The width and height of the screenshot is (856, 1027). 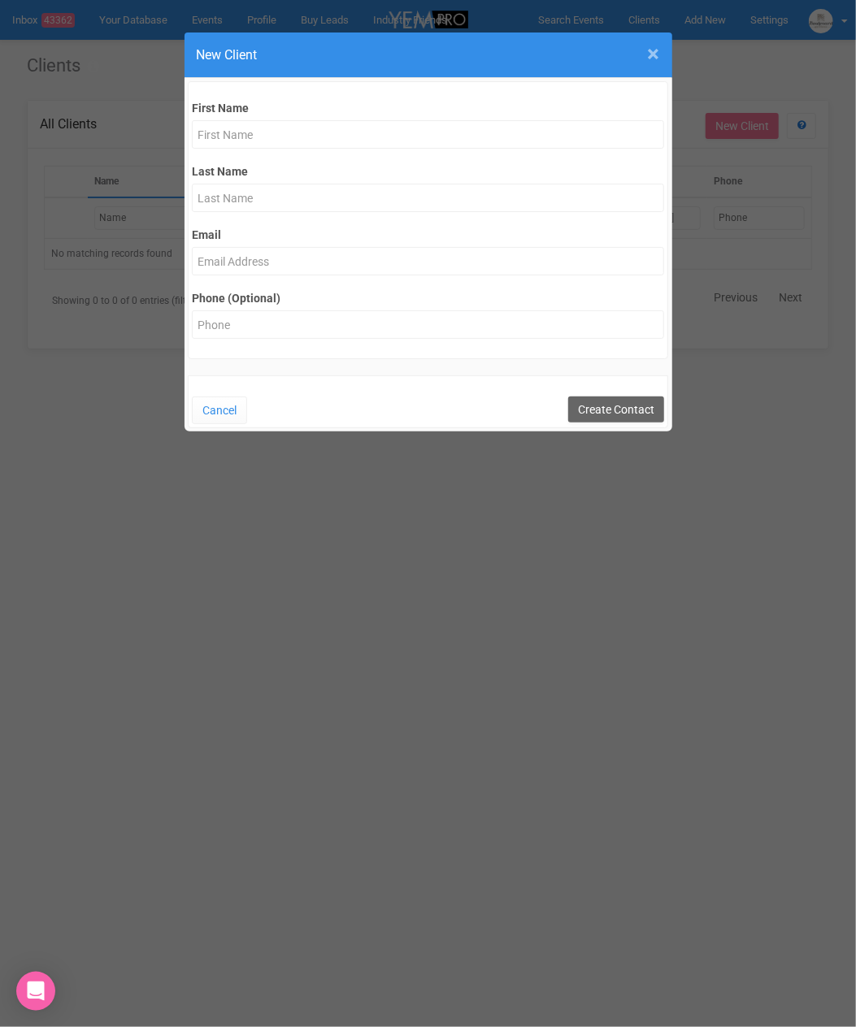 I want to click on button: Cancel, so click(x=219, y=411).